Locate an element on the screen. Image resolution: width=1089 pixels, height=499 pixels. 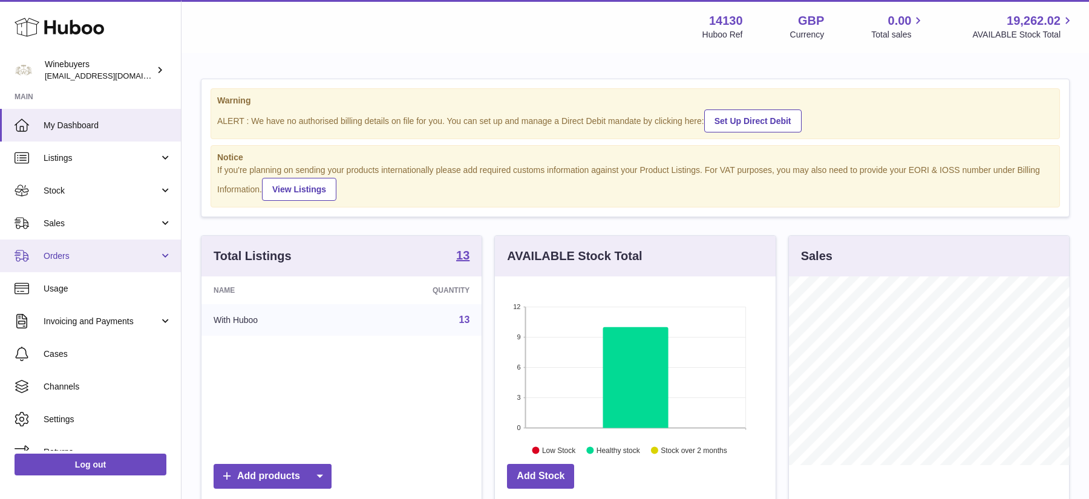
span: Cases is located at coordinates (108, 354).